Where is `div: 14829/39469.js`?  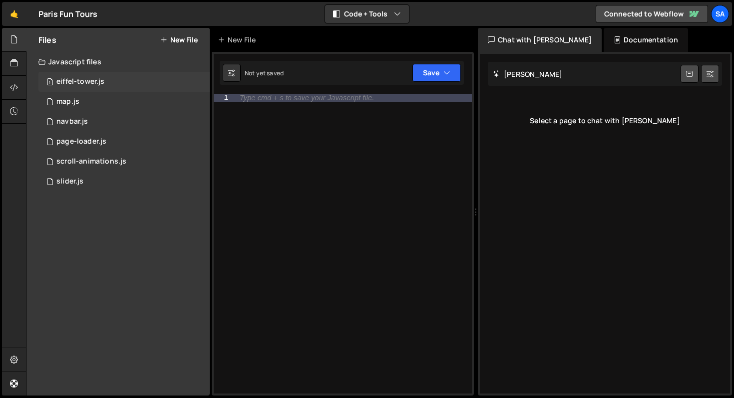
div: 14829/39469.js is located at coordinates (124, 162).